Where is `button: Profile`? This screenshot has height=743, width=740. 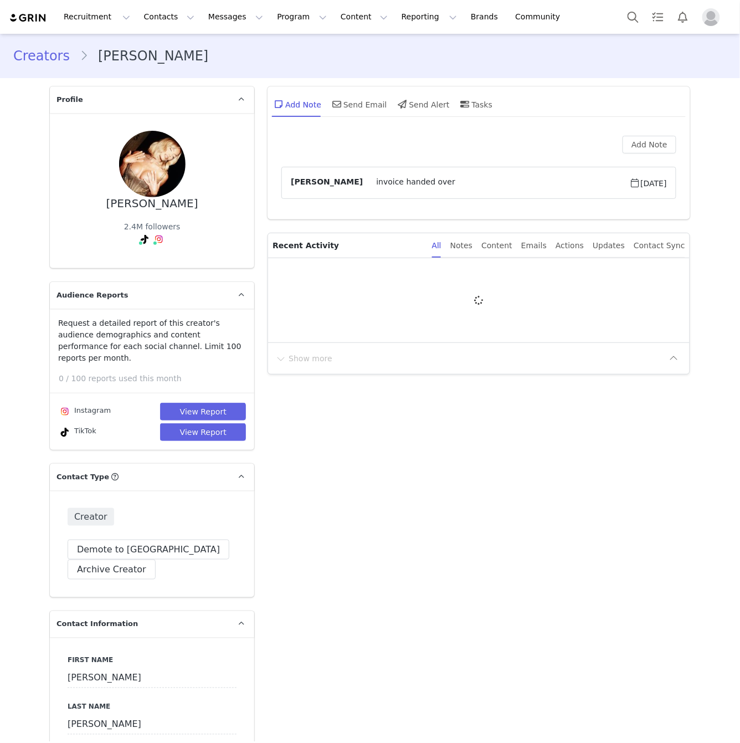 button: Profile is located at coordinates (714, 17).